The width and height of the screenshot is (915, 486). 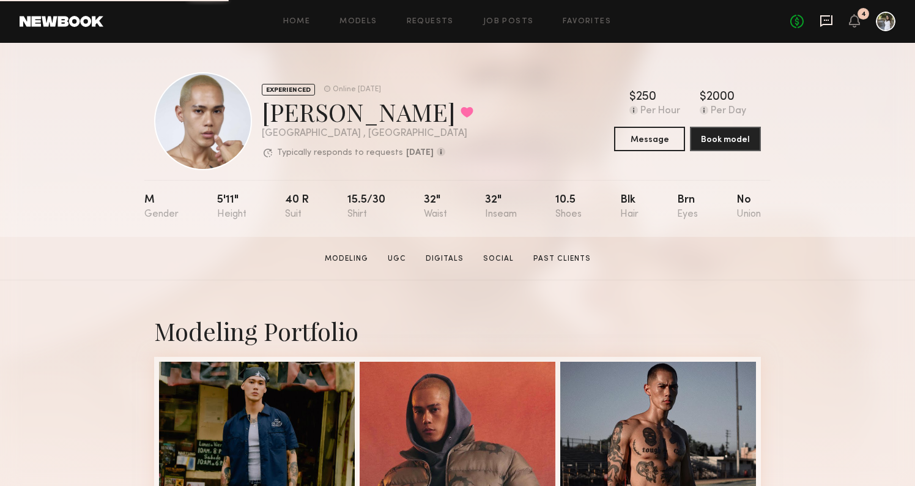 I want to click on a: Book model, so click(x=725, y=139).